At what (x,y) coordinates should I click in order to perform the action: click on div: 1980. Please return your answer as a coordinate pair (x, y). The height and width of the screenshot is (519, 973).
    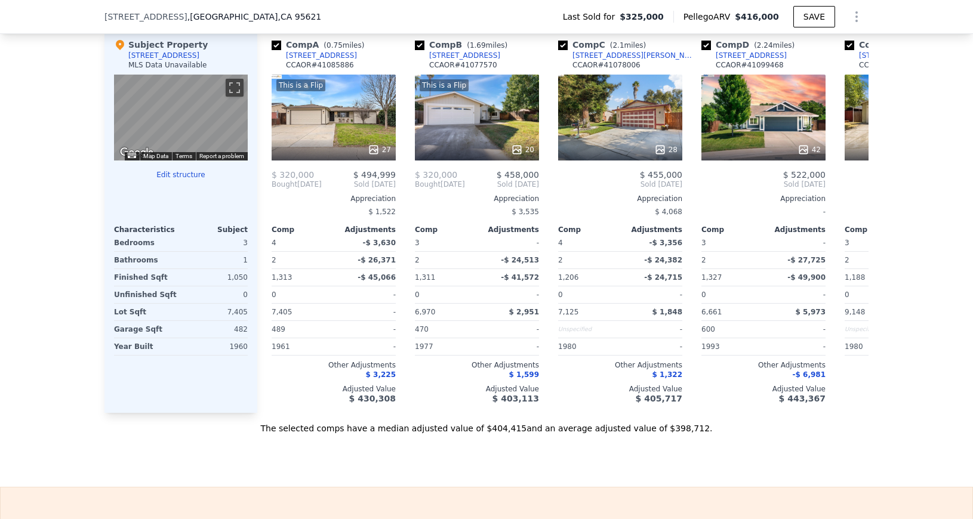
    Looking at the image, I should click on (588, 347).